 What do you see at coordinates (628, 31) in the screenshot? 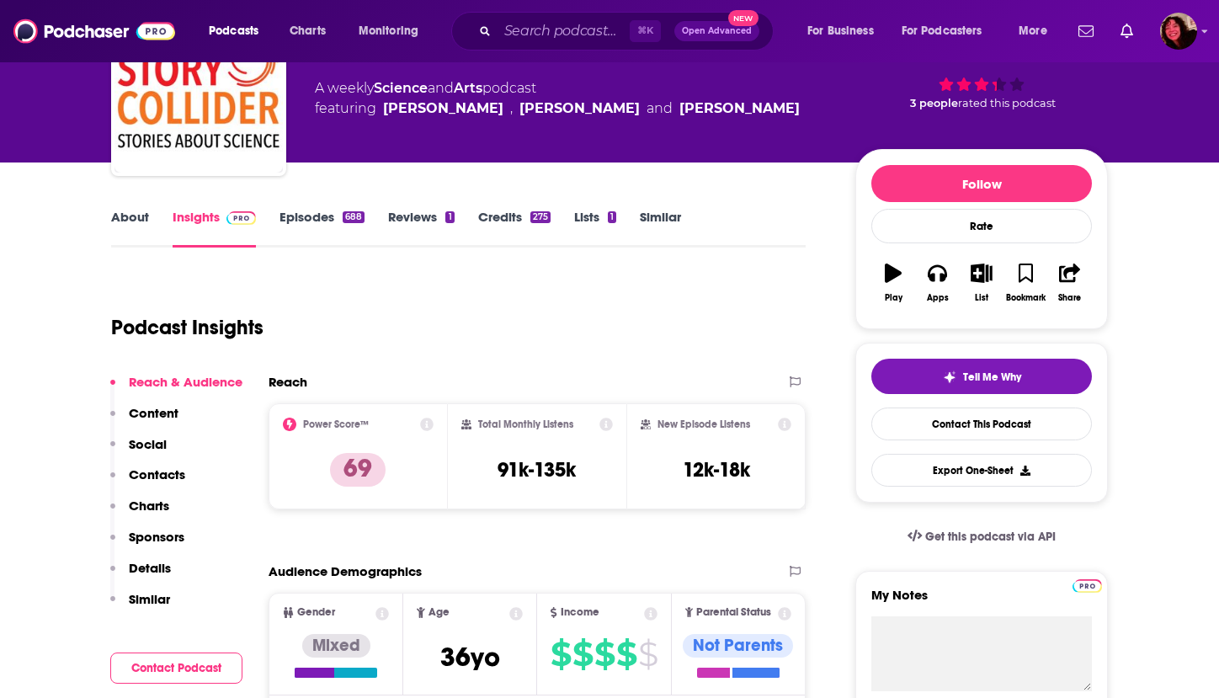
I see `div: Search podcasts, credits, & more...` at bounding box center [628, 31].